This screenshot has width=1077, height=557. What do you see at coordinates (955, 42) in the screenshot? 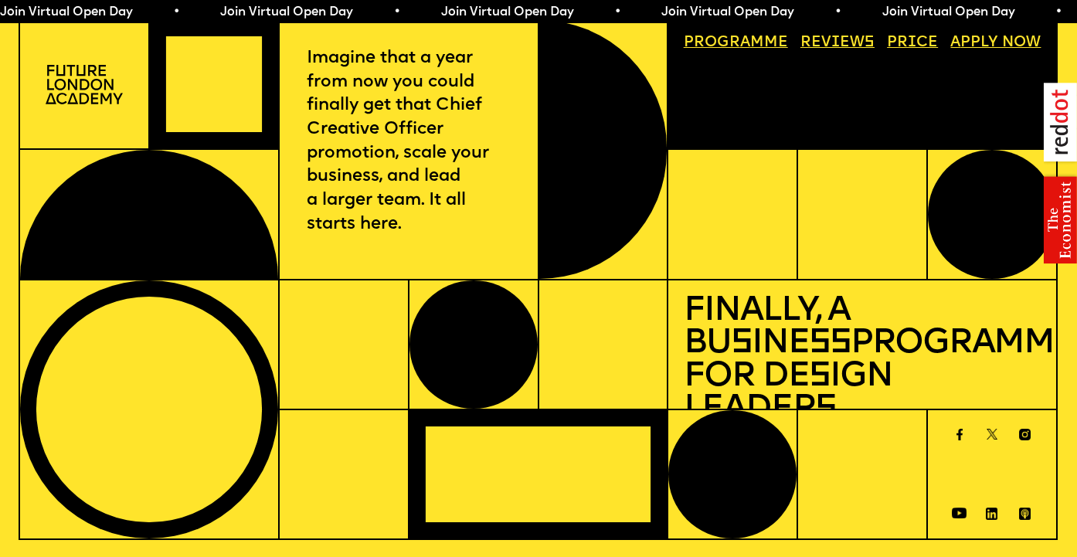
I see `span: A` at bounding box center [955, 42].